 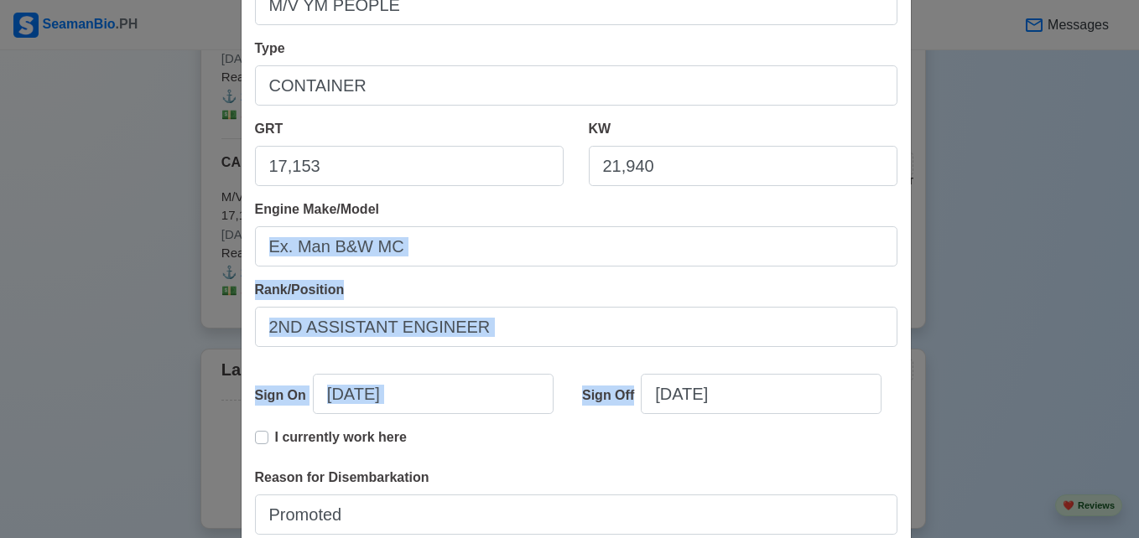 What do you see at coordinates (743, 166) in the screenshot?
I see `input: 8000` at bounding box center [743, 166].